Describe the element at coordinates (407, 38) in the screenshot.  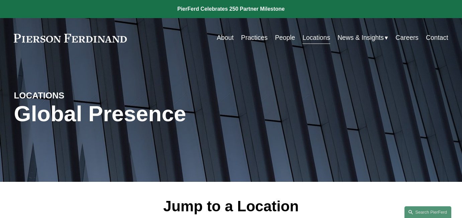
I see `a: Careers` at that location.